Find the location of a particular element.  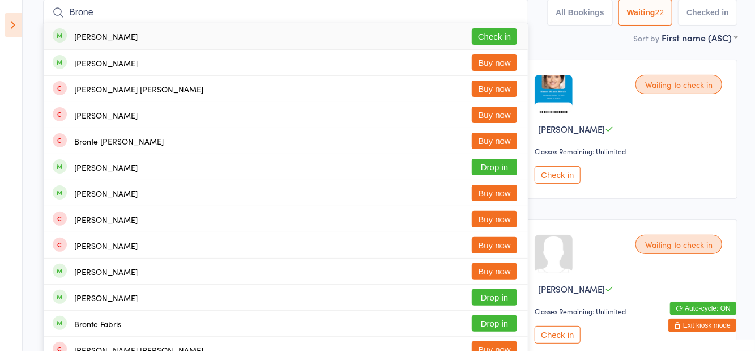

label: Sort by is located at coordinates (646, 38).